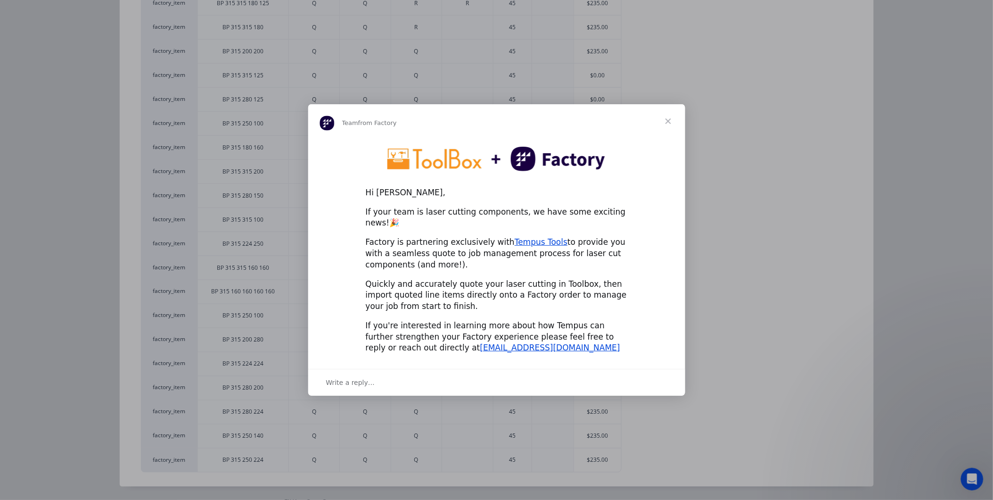  What do you see at coordinates (497, 295) in the screenshot?
I see `div: Quickly and accurately quote your laser cutting in Toolbox, then import quoted line items directl...` at bounding box center [497, 295].